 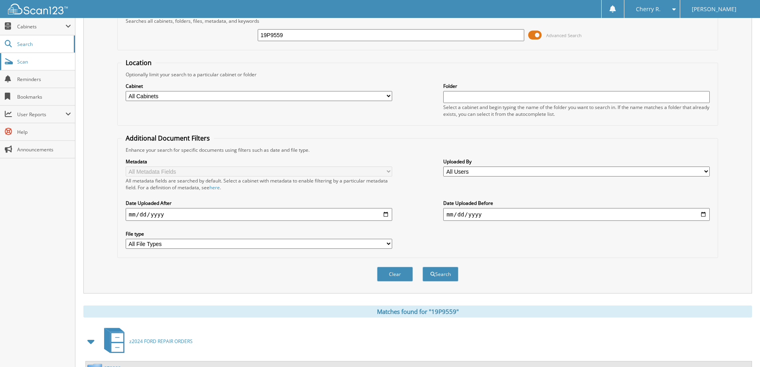 What do you see at coordinates (259, 86) in the screenshot?
I see `label: Cabinet` at bounding box center [259, 86].